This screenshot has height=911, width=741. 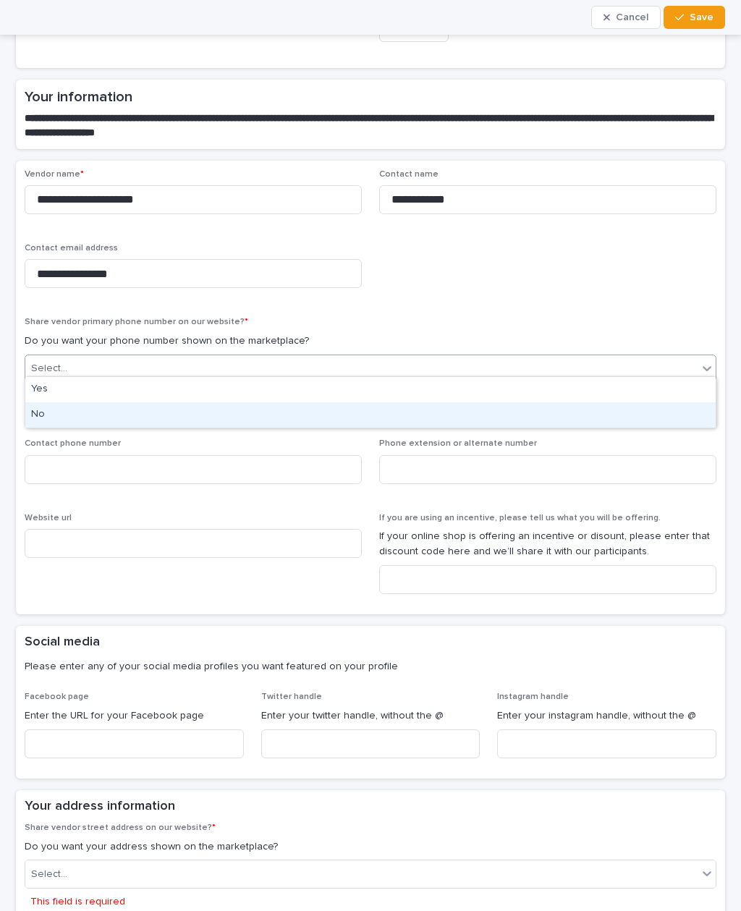 I want to click on span: Contact name, so click(x=409, y=174).